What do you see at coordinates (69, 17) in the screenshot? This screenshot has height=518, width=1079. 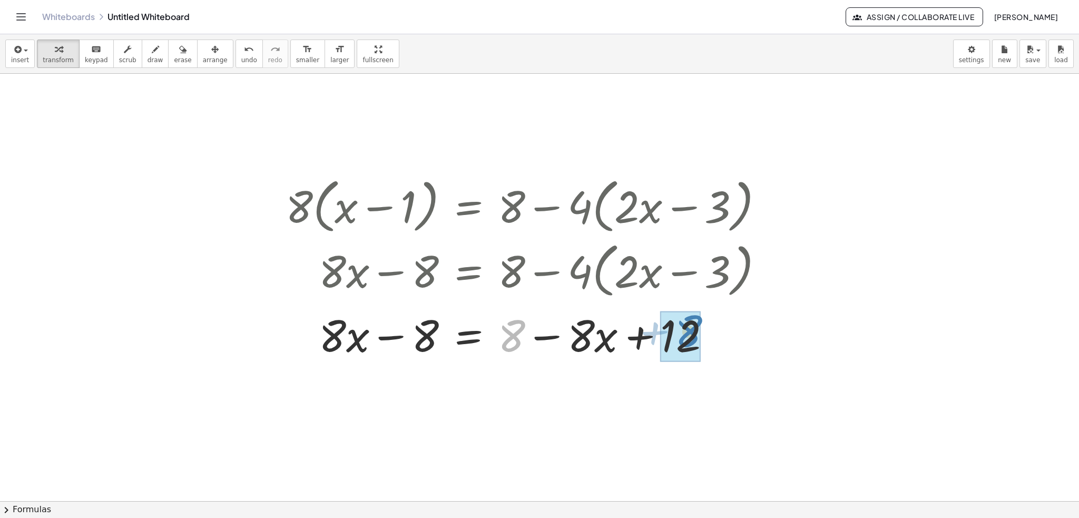 I see `a: Whiteboards` at bounding box center [69, 17].